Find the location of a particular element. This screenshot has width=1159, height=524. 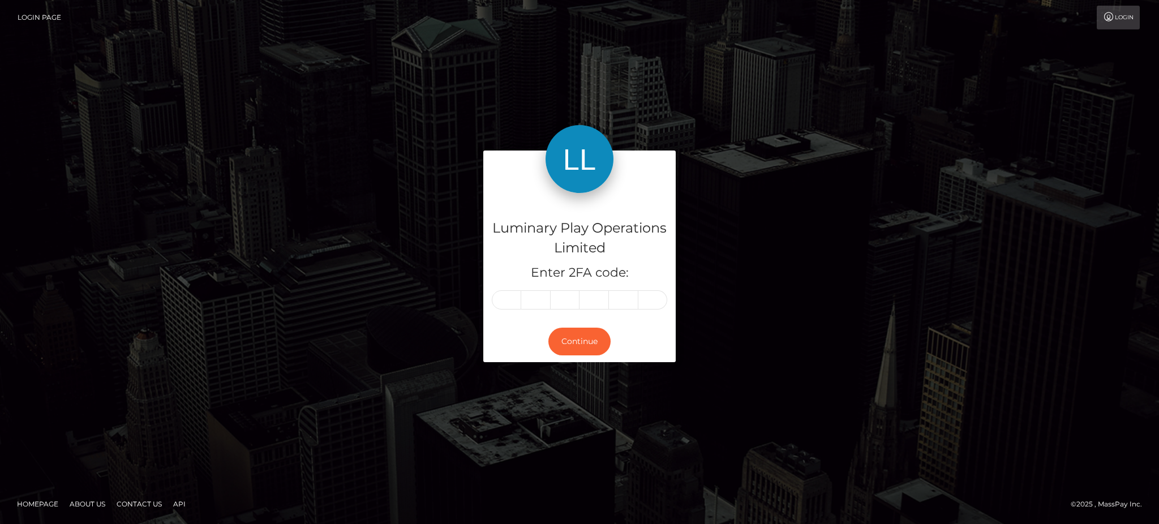

div: © 2025 , MassPay Inc. is located at coordinates (1111, 504).